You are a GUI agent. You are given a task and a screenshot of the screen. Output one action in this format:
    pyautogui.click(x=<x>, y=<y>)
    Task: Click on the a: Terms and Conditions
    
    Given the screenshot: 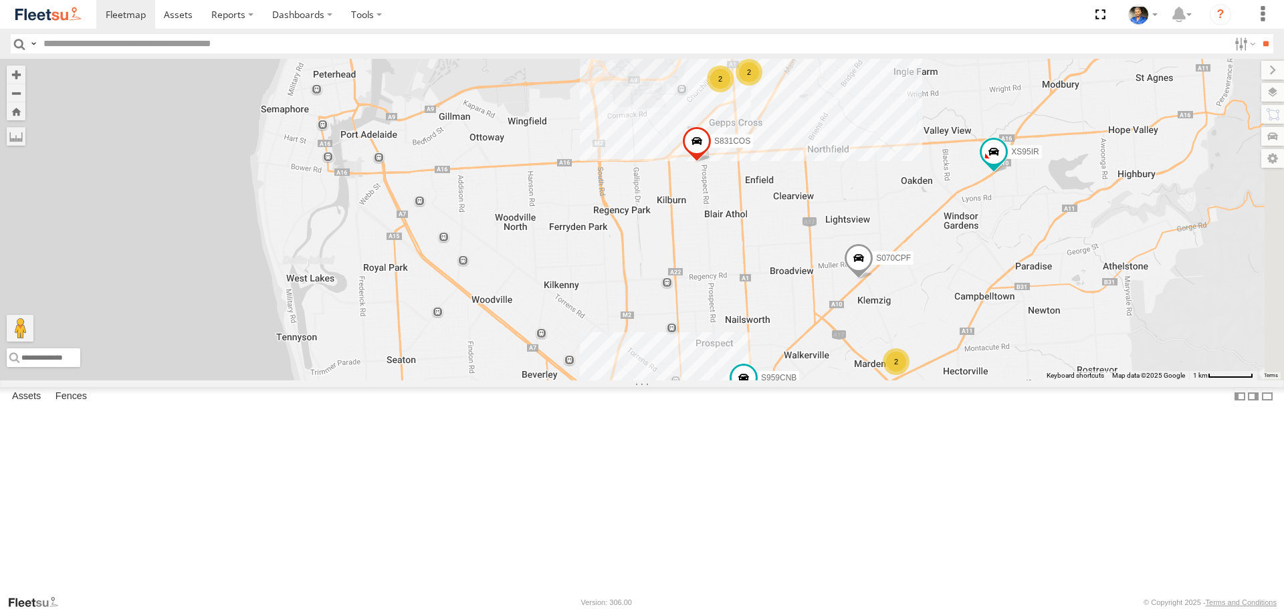 What is the action you would take?
    pyautogui.click(x=1241, y=603)
    